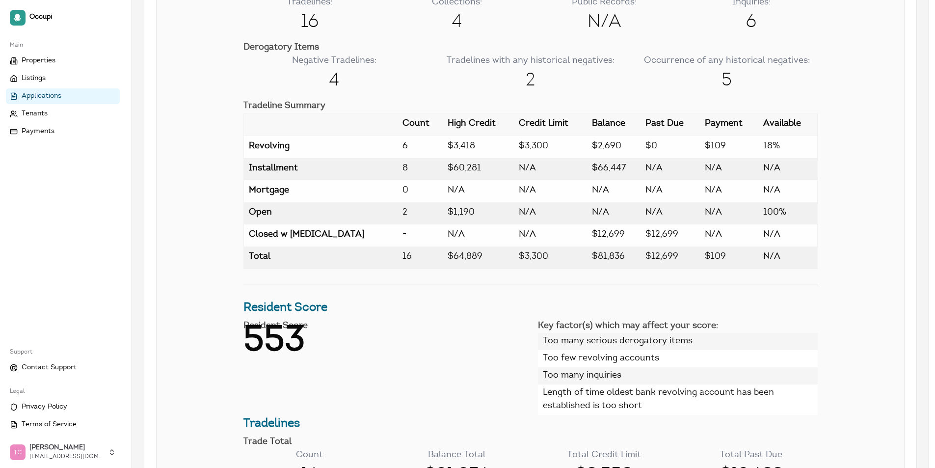  I want to click on span: Listings, so click(33, 79).